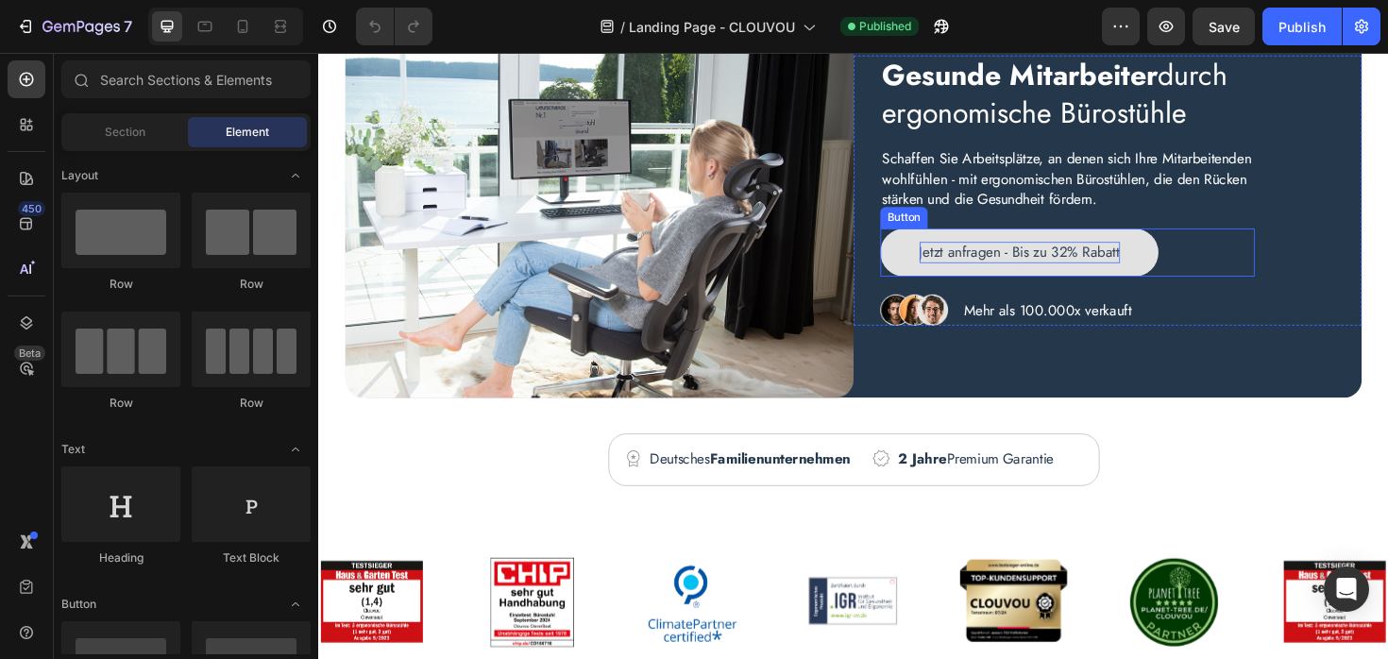 This screenshot has width=1388, height=659. I want to click on div: Undo/Redo, so click(394, 26).